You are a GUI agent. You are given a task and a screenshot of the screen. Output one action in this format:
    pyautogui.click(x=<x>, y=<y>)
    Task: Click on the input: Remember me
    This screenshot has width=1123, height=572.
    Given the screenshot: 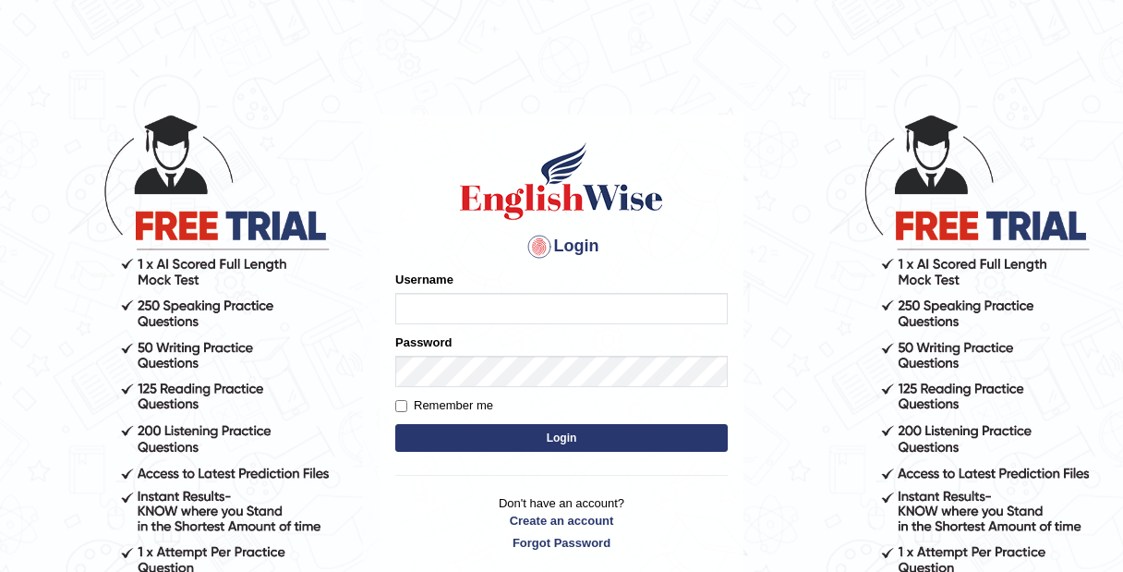 What is the action you would take?
    pyautogui.click(x=401, y=405)
    